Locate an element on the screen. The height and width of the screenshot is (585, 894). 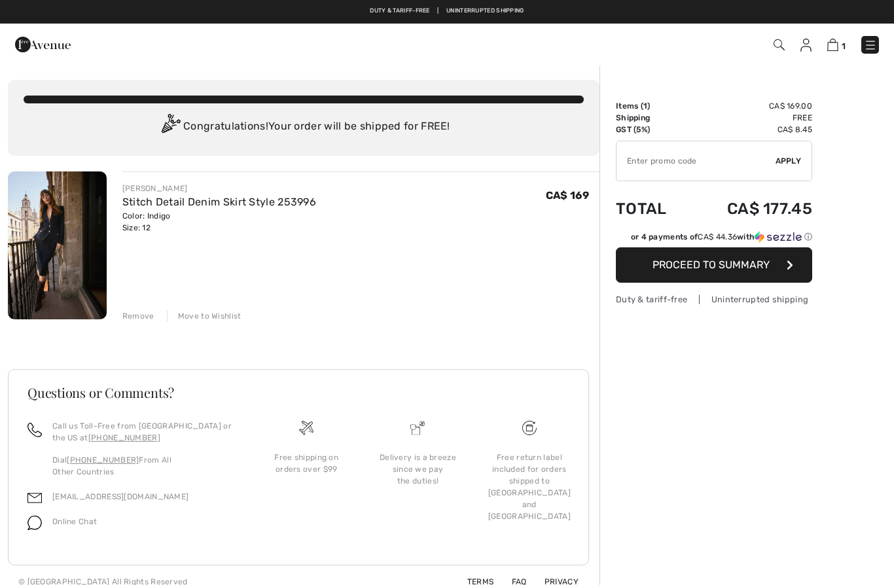
span: Online Chat is located at coordinates (75, 522).